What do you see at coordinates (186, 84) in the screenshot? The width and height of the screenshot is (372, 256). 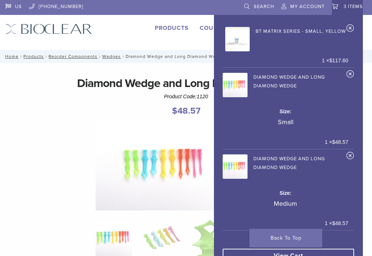 I see `h1: Diamond Wedge and Long Diamond Wedge` at bounding box center [186, 84].